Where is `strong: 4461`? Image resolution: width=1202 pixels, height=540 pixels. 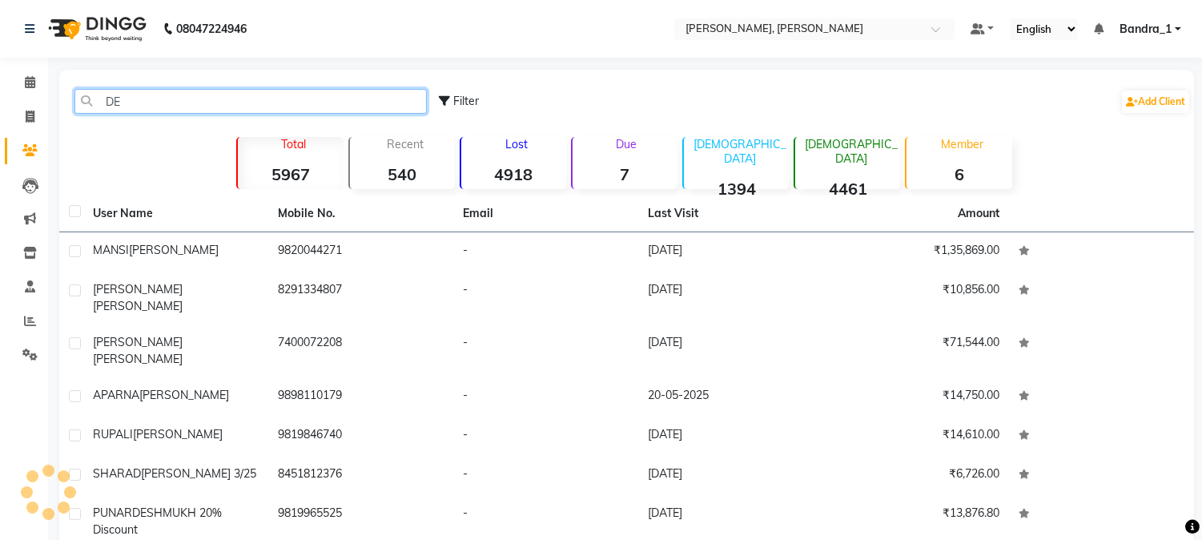 strong: 4461 is located at coordinates (847, 188).